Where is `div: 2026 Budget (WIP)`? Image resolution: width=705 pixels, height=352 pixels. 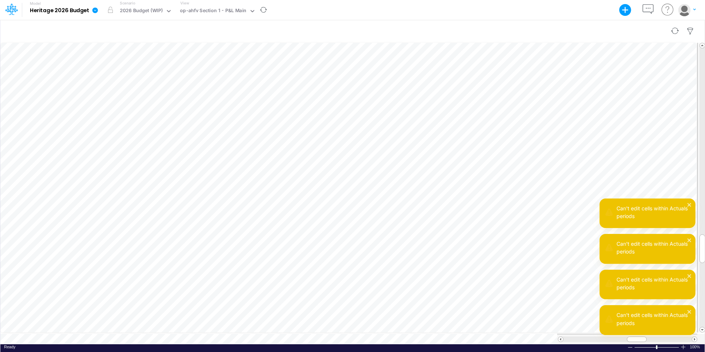 div: 2026 Budget (WIP) is located at coordinates (141, 11).